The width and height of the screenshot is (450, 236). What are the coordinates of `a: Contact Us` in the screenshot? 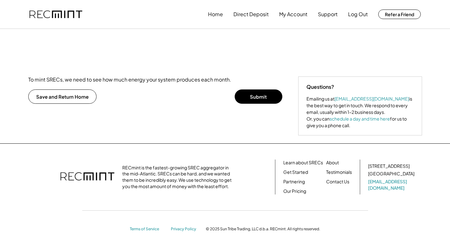 It's located at (338, 182).